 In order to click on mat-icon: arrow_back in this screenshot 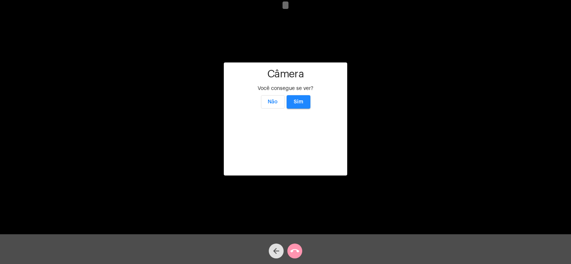, I will do `click(276, 251)`.